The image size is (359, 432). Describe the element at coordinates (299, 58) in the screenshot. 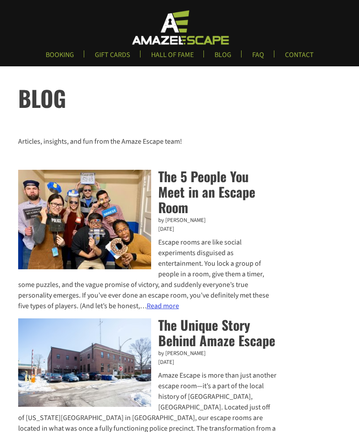

I see `a: CONTACT` at that location.